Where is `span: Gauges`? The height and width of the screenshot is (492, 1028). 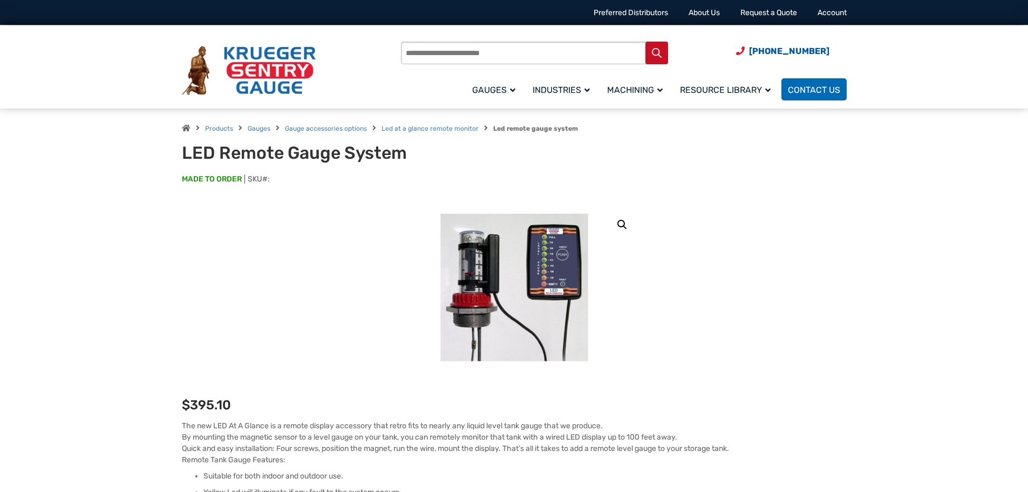 span: Gauges is located at coordinates (494, 90).